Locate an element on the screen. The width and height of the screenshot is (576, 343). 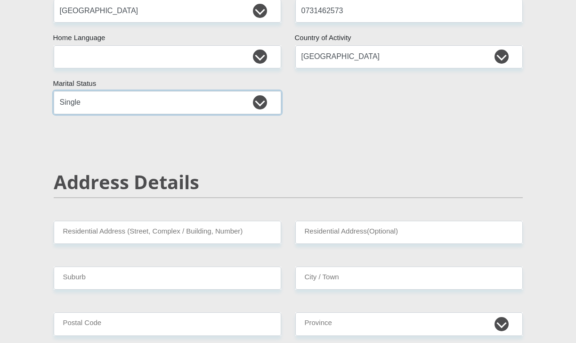
input: Suburb is located at coordinates (167, 278).